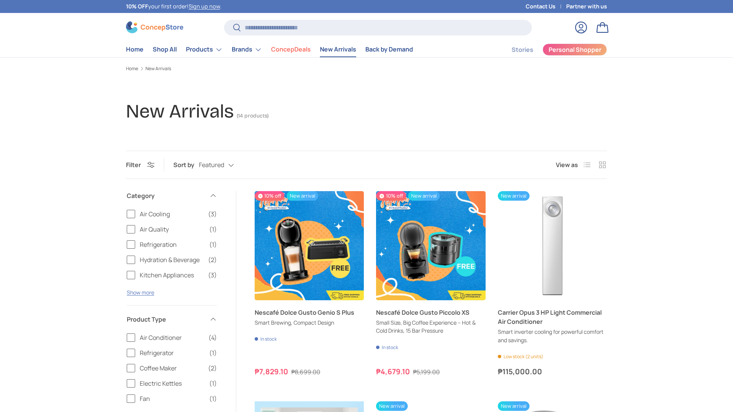  What do you see at coordinates (155, 27) in the screenshot?
I see `a: ConcepStore` at bounding box center [155, 27].